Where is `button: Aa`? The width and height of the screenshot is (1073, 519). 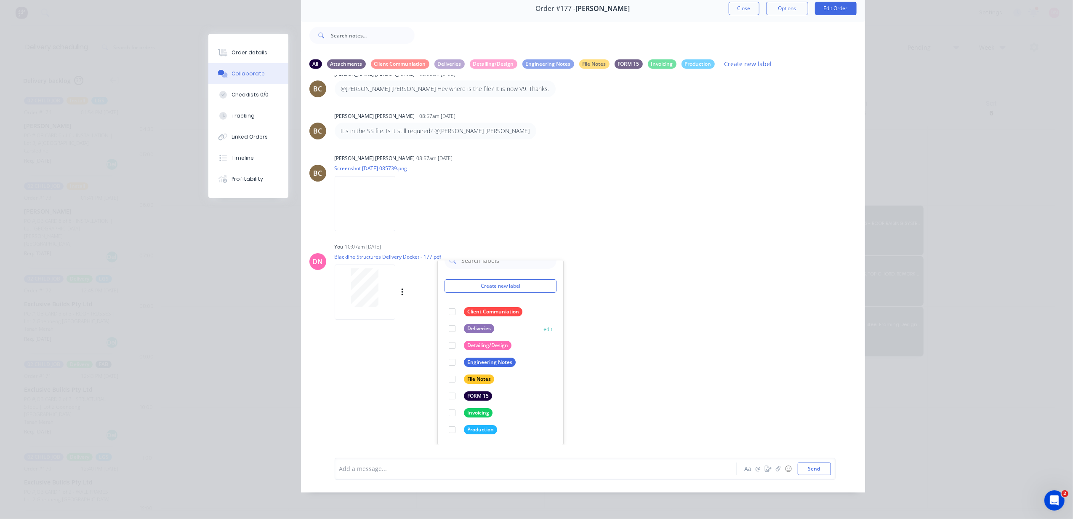 button: Aa is located at coordinates (748, 469).